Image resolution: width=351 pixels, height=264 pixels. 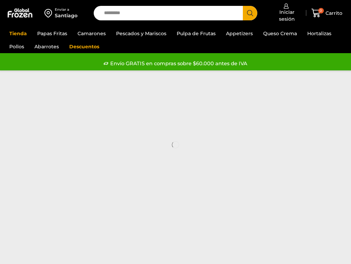 I want to click on a: Pollos, so click(x=17, y=47).